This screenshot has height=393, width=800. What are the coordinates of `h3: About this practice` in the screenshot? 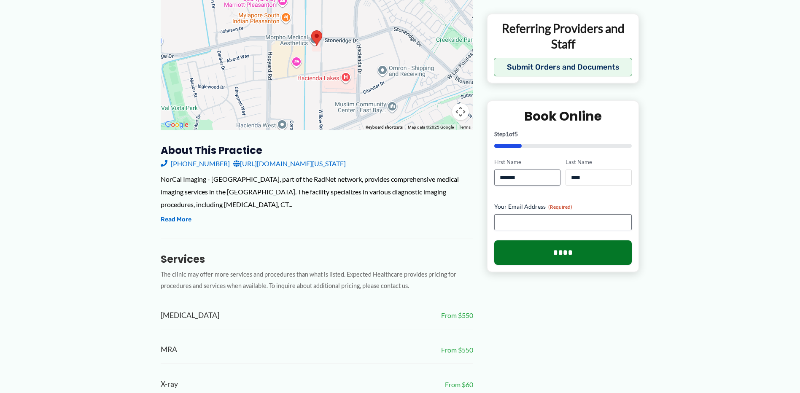 It's located at (317, 150).